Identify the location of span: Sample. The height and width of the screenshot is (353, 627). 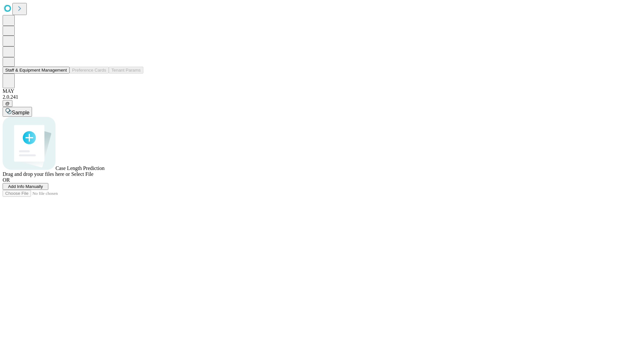
(21, 112).